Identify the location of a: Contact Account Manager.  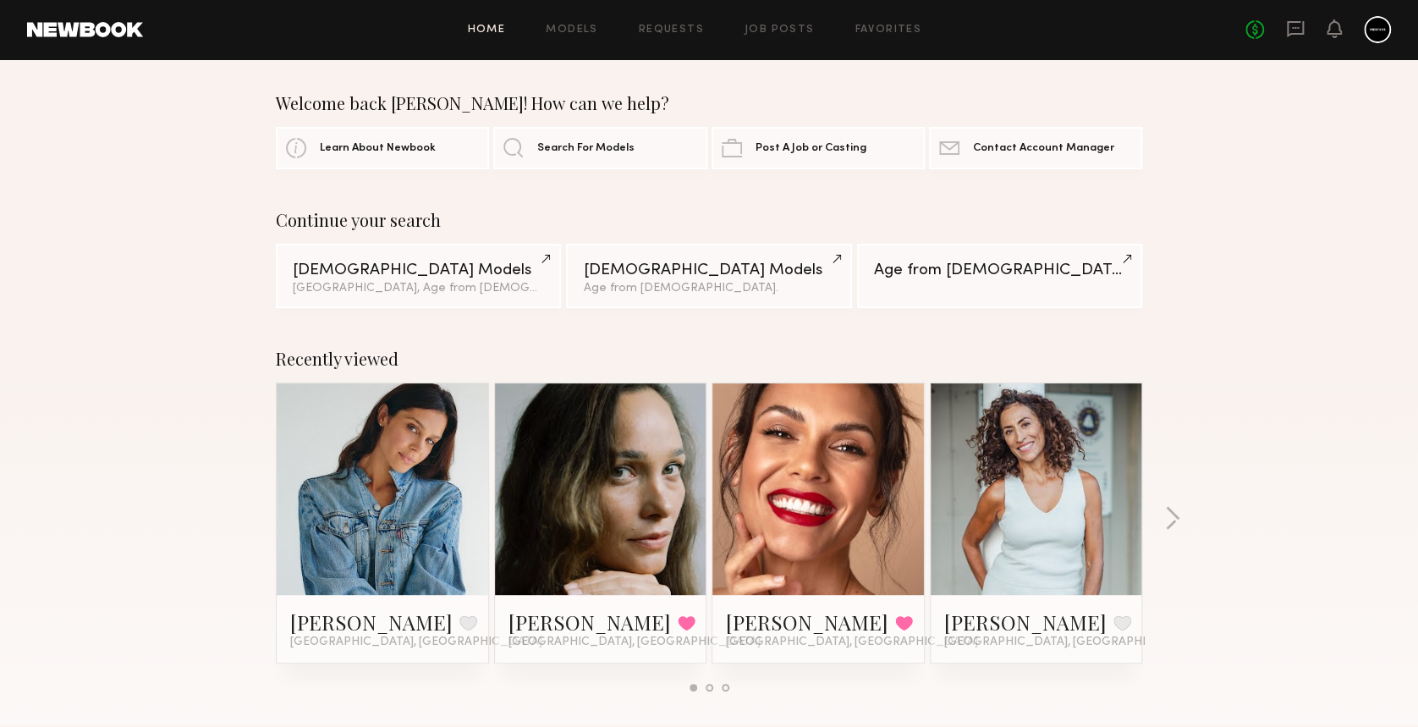
(1035, 148).